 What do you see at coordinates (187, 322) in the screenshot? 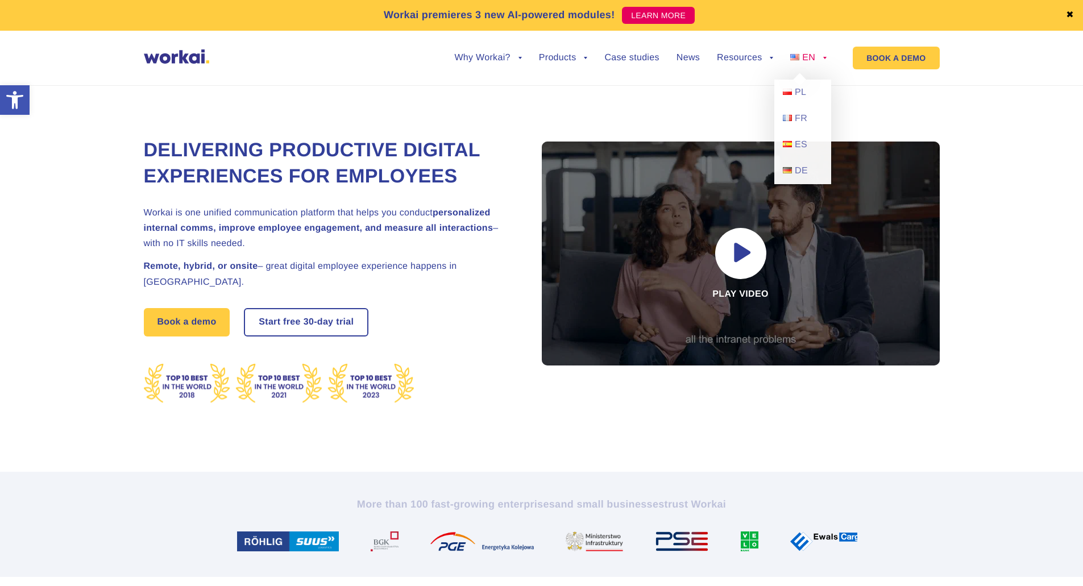
I see `a: Book a demo` at bounding box center [187, 322].